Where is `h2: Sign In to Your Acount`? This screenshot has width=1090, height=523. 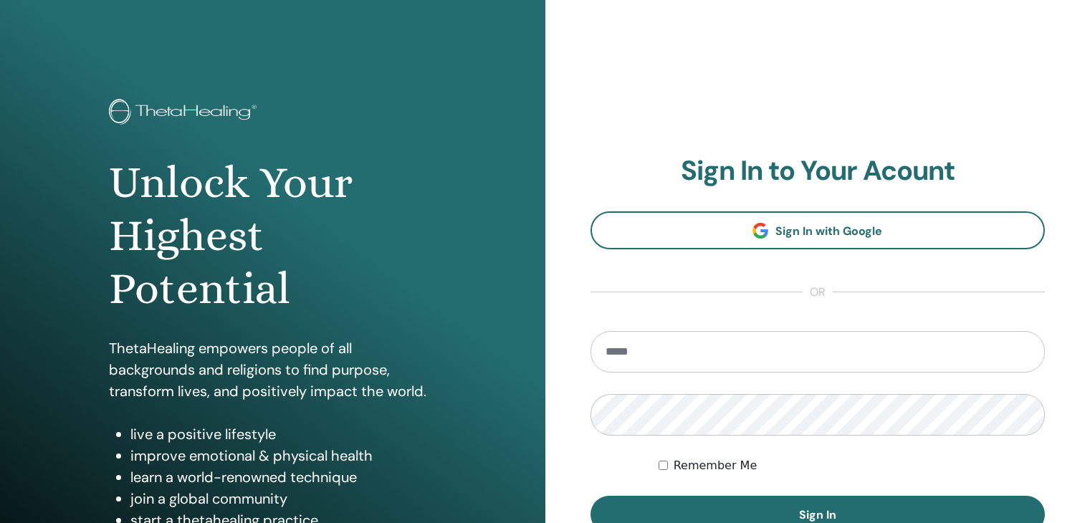 h2: Sign In to Your Acount is located at coordinates (818, 171).